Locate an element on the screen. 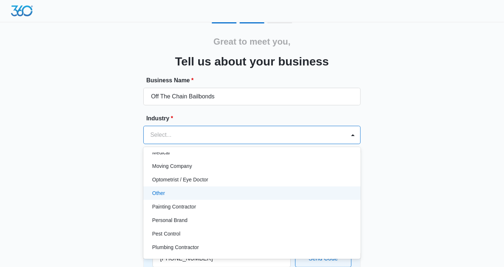  h2: Great to meet you, is located at coordinates (252, 42).